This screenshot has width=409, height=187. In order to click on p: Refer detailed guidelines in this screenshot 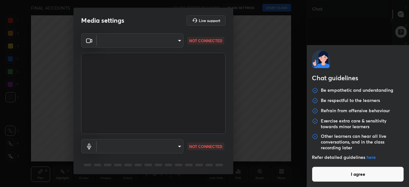, I will do `click(358, 157)`.